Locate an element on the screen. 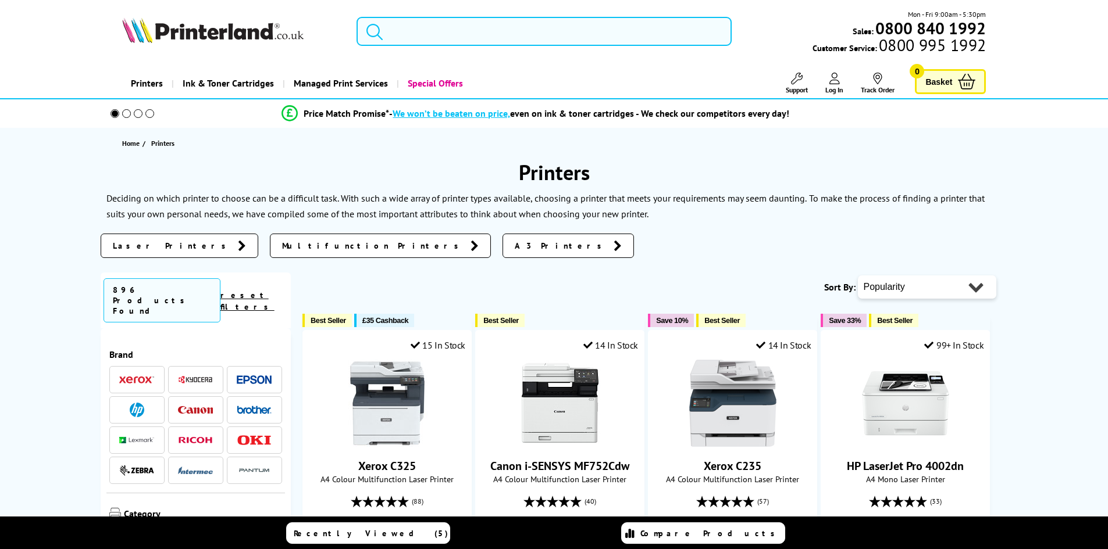  img: HP LaserJet Pro 4002dn is located at coordinates (905, 404).